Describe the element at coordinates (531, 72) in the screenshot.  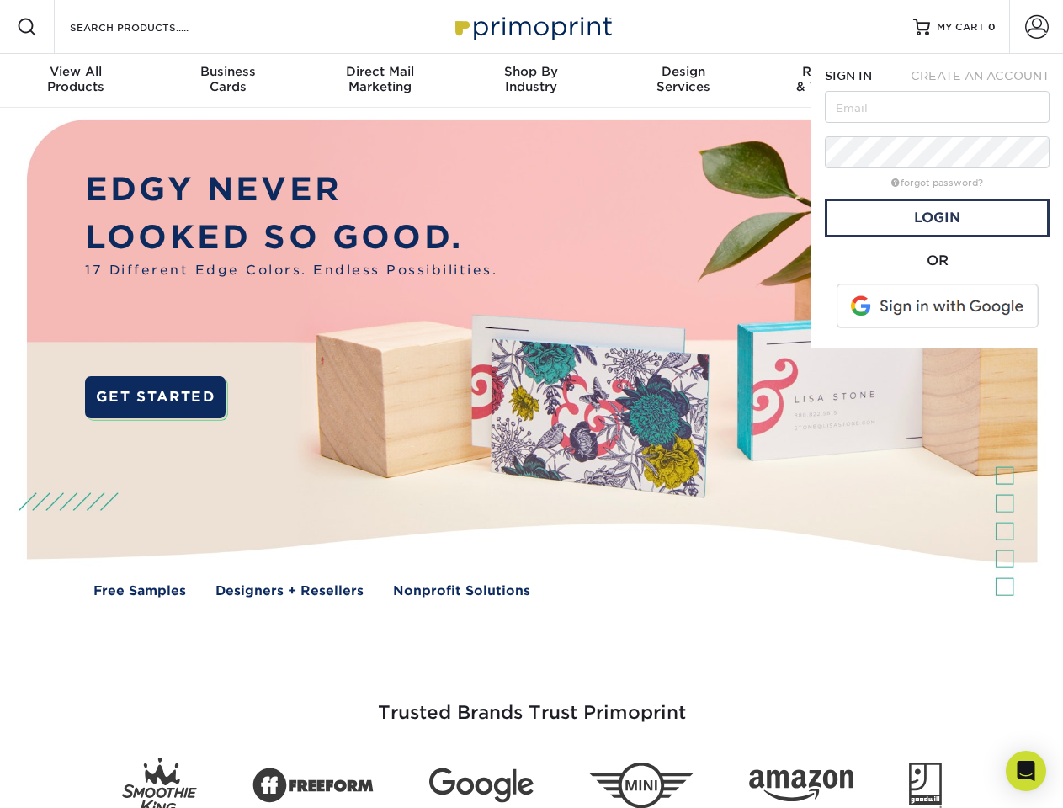
I see `span: Shop By` at that location.